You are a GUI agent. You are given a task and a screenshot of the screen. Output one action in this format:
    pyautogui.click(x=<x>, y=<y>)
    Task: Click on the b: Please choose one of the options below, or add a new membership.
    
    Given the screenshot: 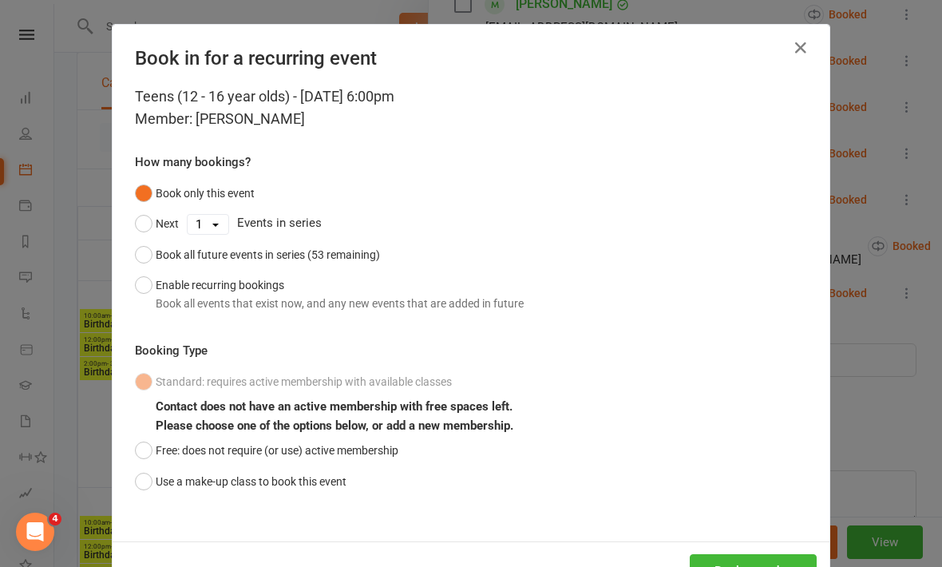 What is the action you would take?
    pyautogui.click(x=334, y=425)
    